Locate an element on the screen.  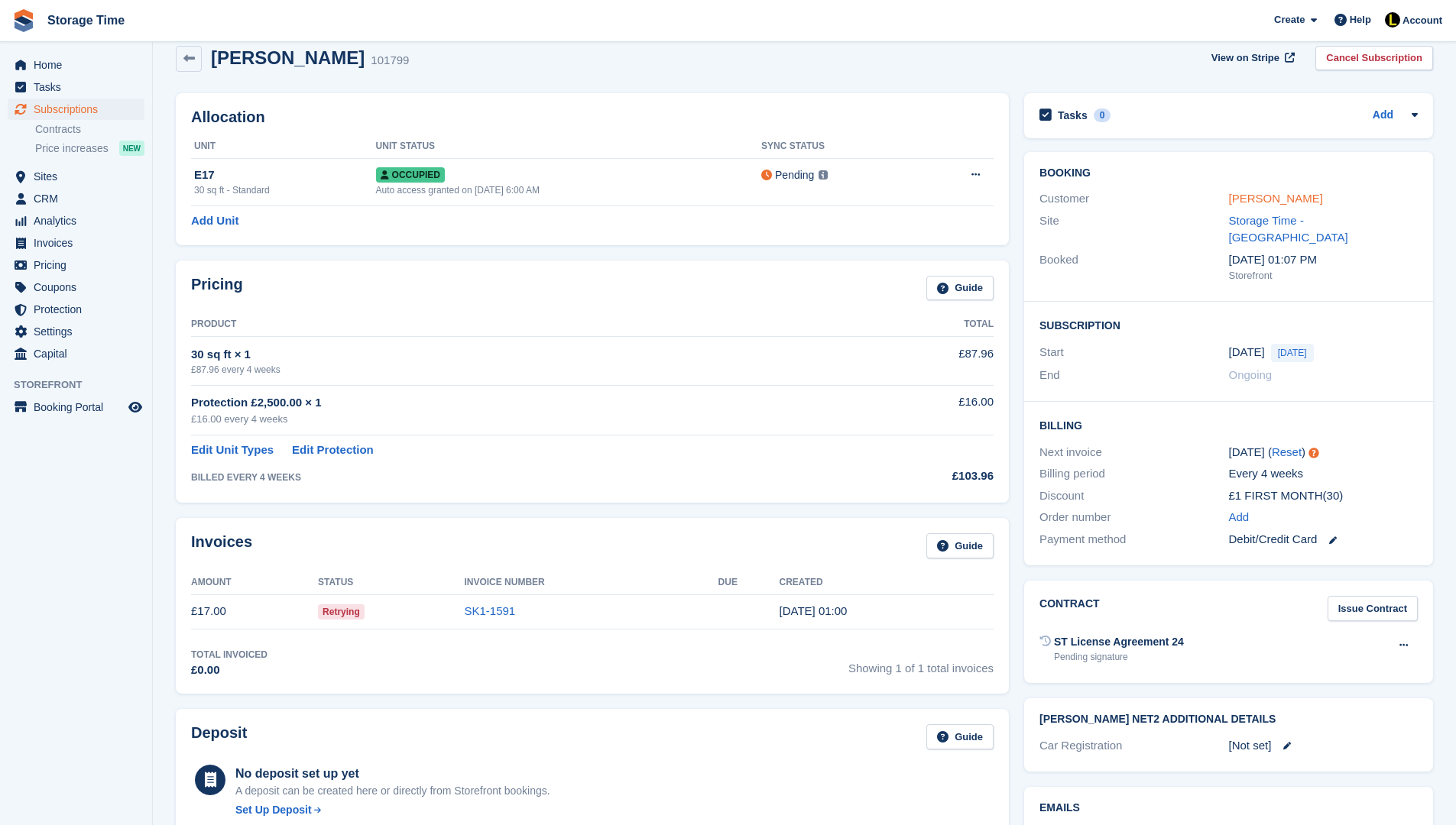
span: Retrying is located at coordinates (341, 612).